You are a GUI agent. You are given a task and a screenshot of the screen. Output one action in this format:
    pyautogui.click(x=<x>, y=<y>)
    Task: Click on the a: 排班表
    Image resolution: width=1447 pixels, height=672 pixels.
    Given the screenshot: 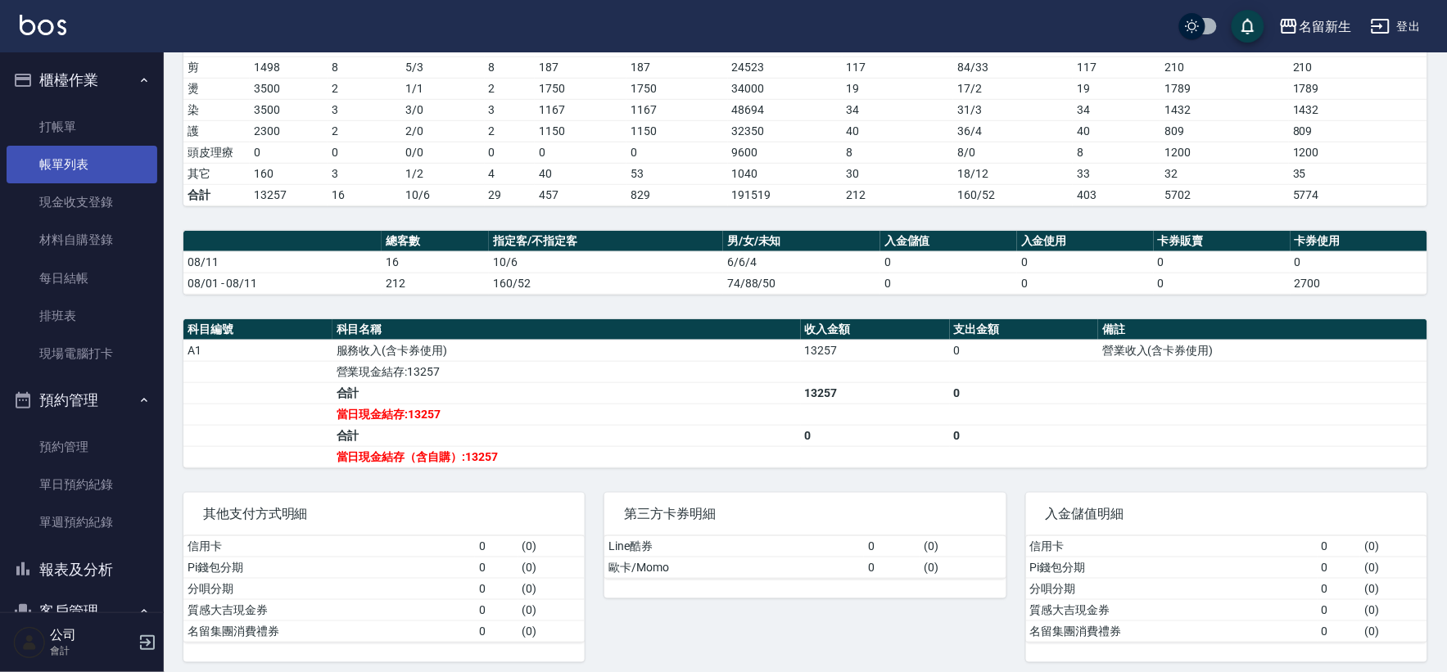 What is the action you would take?
    pyautogui.click(x=82, y=316)
    